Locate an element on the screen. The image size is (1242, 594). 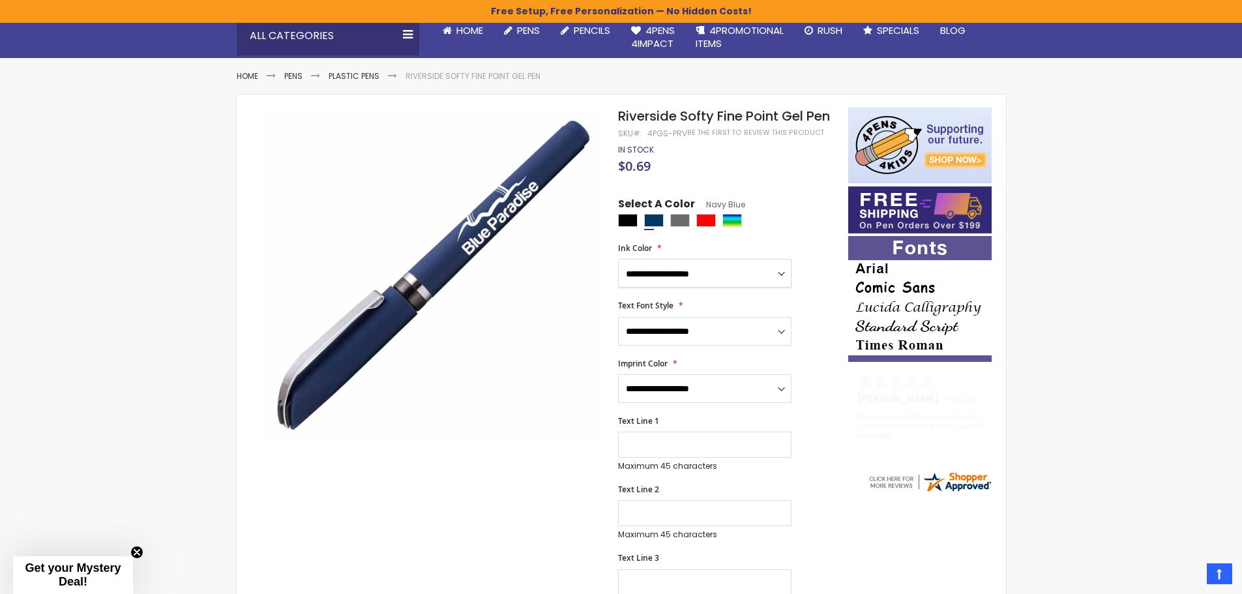
a: Plastic Pens is located at coordinates (354, 76).